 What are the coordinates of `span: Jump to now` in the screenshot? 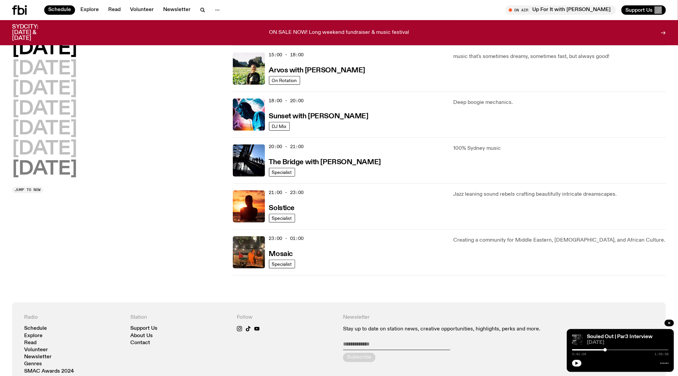 It's located at (27, 190).